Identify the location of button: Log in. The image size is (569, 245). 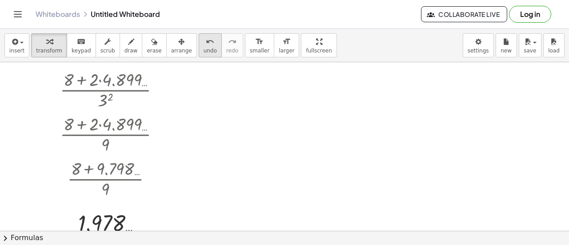
(530, 14).